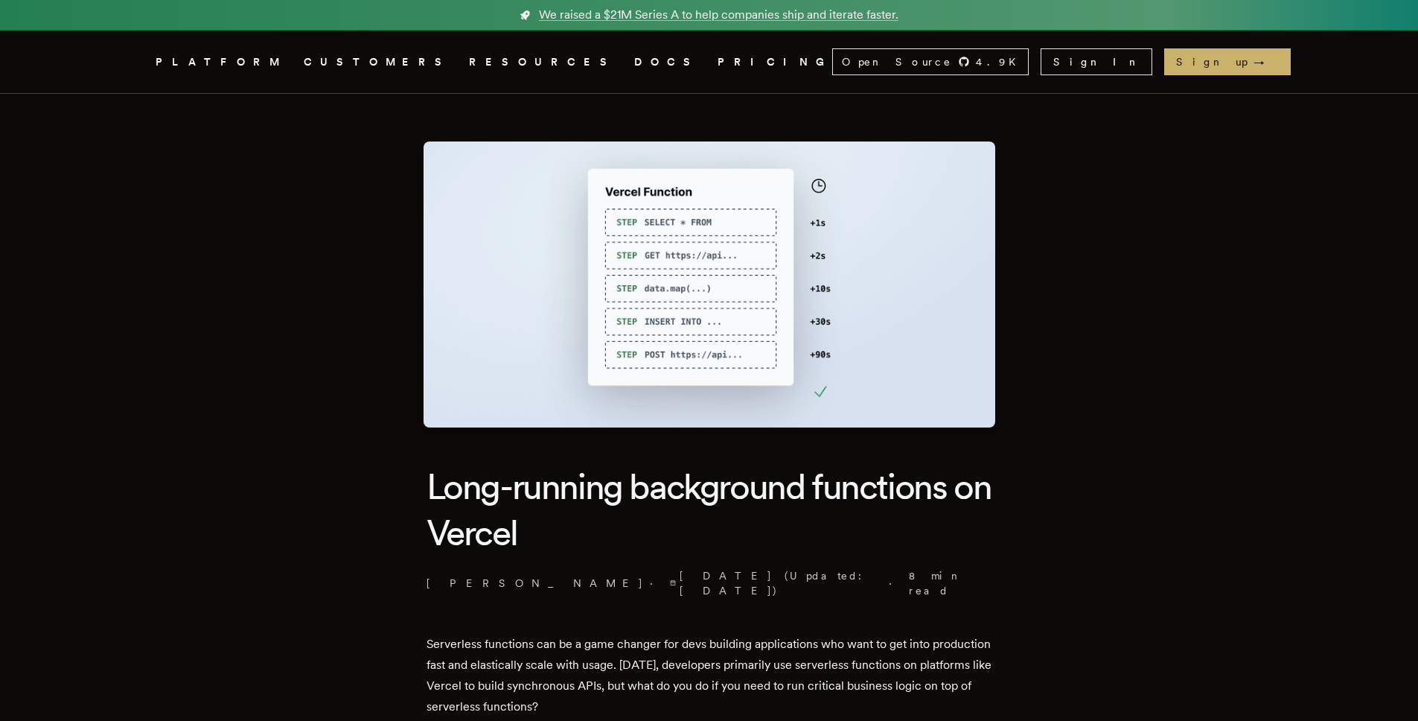 This screenshot has width=1418, height=721. What do you see at coordinates (1001, 62) in the screenshot?
I see `span: 4.9 K` at bounding box center [1001, 62].